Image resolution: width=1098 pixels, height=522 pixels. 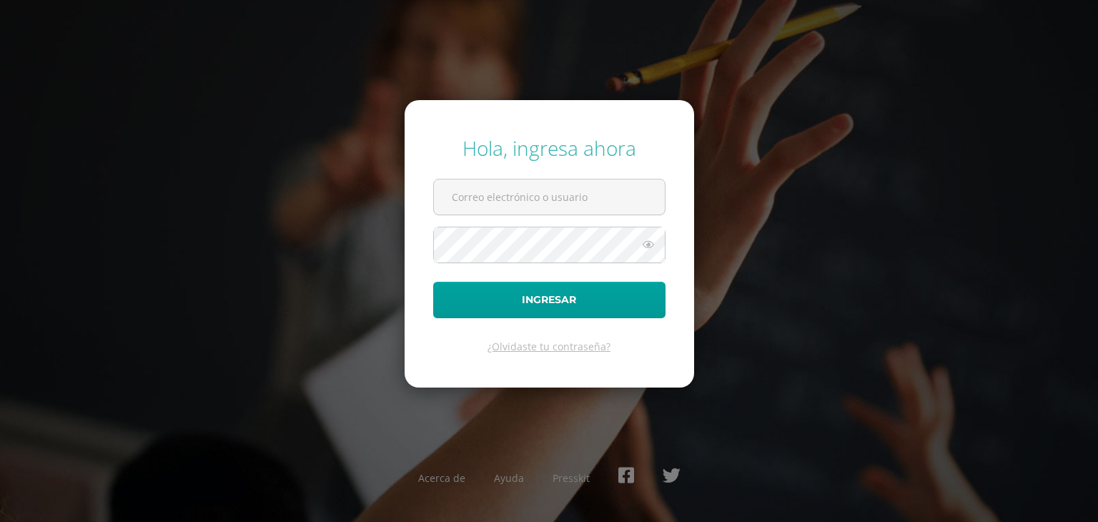 I want to click on input: Correo electrónico o usuario, so click(x=549, y=197).